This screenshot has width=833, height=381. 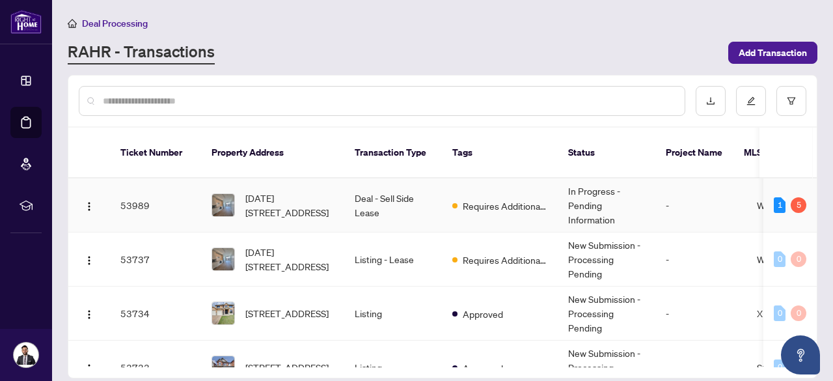 I want to click on span: S12368784, so click(x=783, y=367).